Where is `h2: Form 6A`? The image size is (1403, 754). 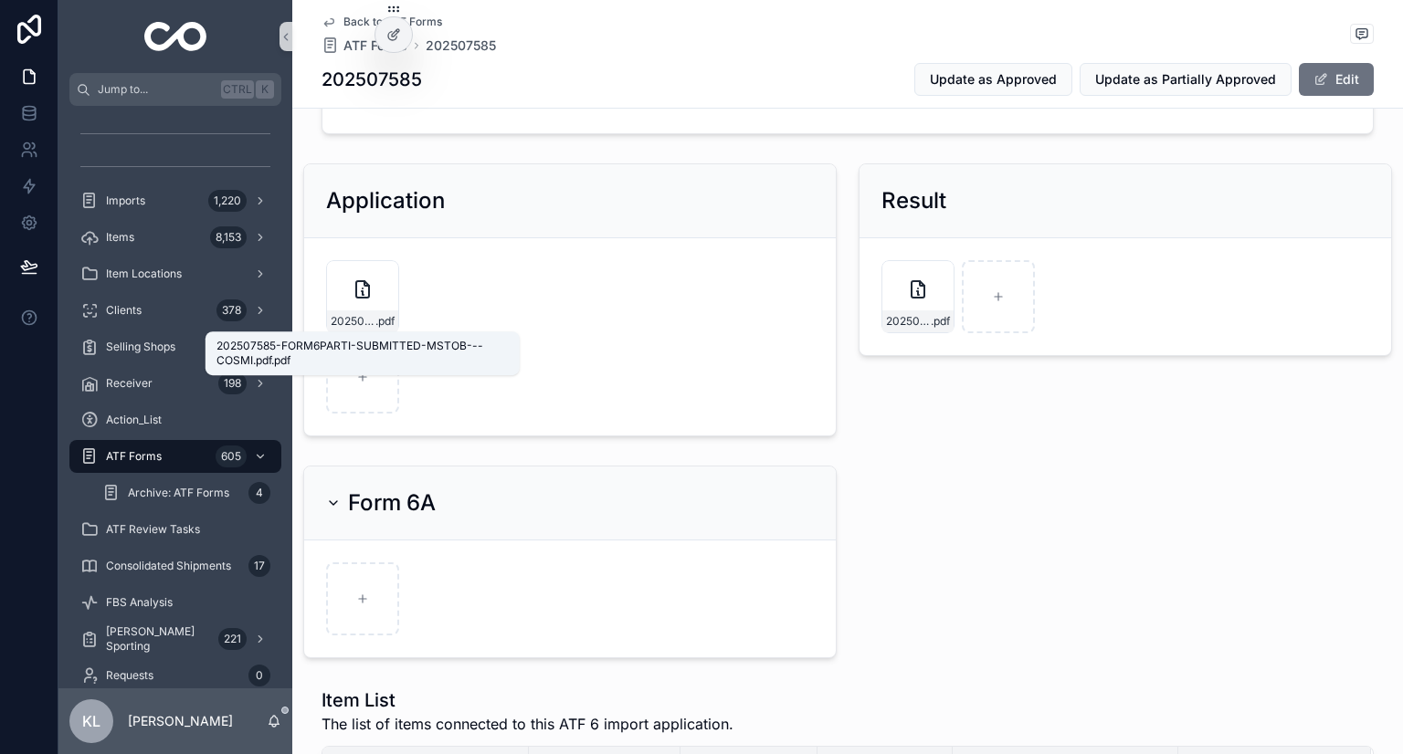
h2: Form 6A is located at coordinates (392, 503).